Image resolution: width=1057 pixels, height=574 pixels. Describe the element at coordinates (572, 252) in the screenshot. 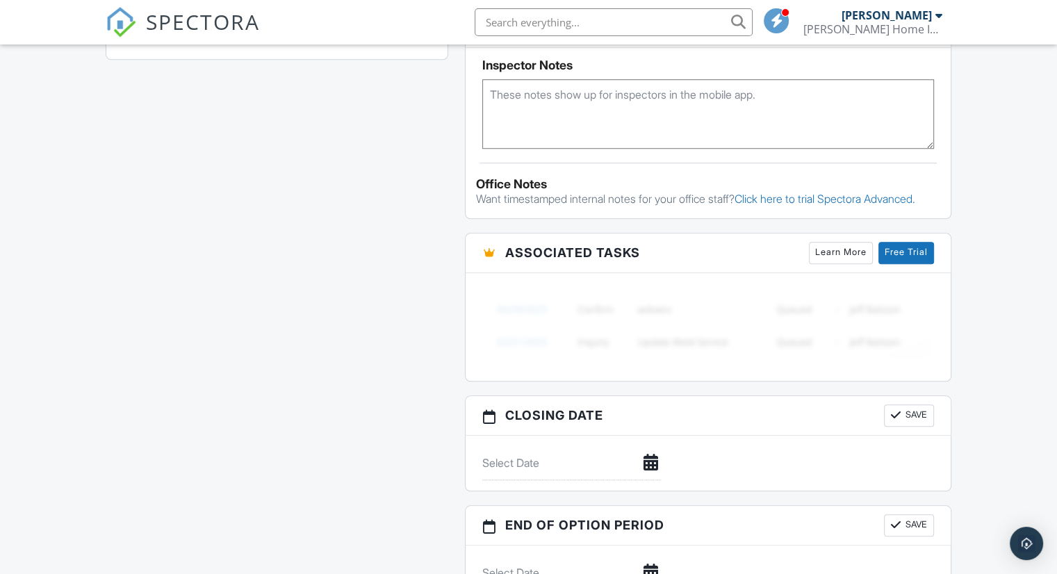

I see `span: Associated Tasks` at that location.